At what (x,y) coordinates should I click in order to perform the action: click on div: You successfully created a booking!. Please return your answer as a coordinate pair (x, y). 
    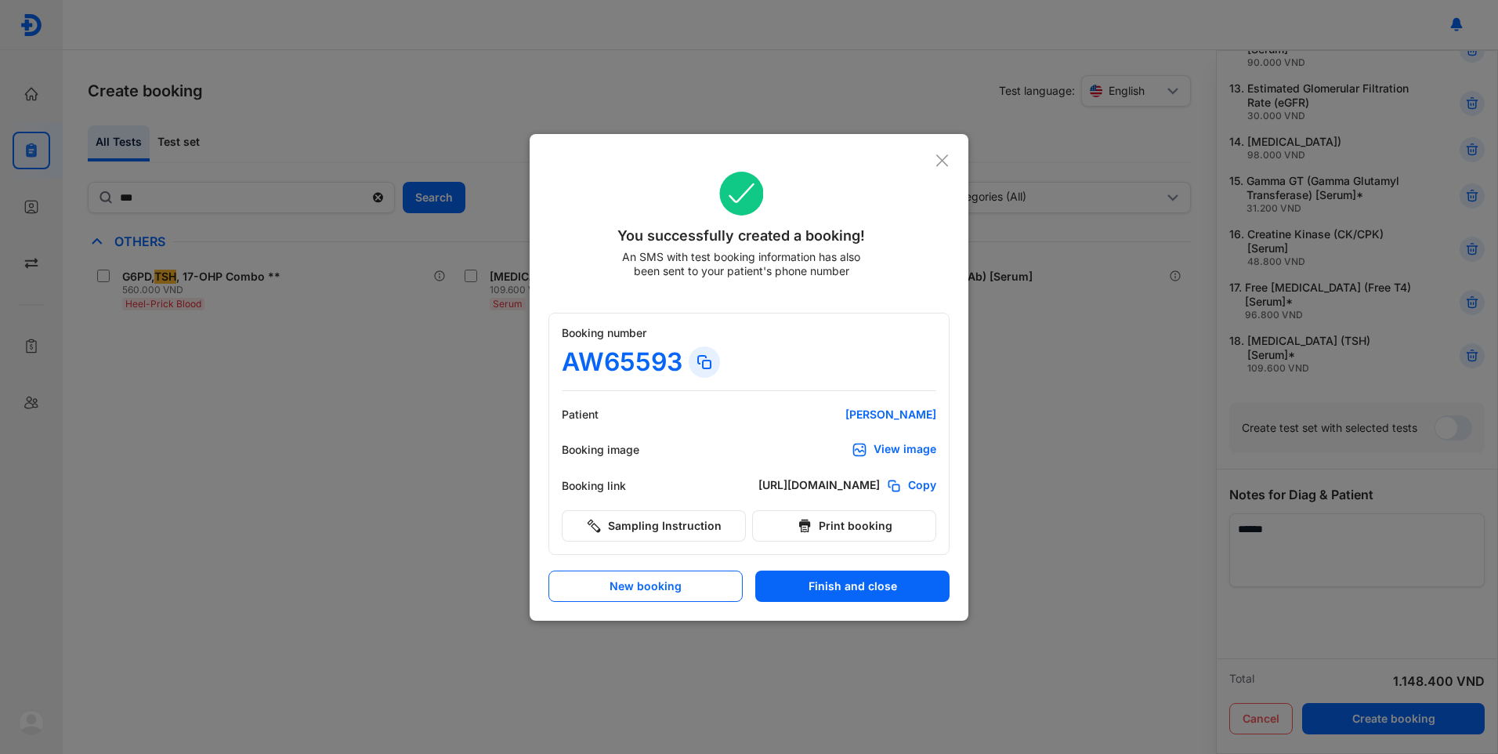
    Looking at the image, I should click on (741, 236).